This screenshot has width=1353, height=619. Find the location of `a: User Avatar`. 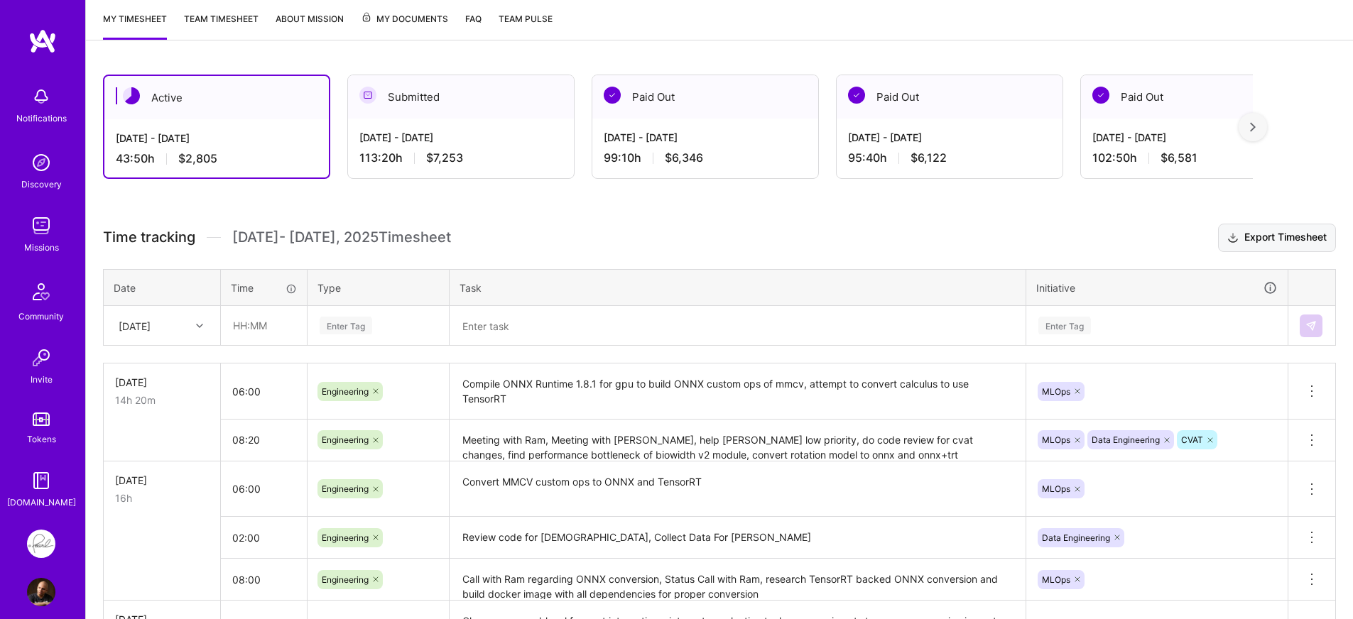

a: User Avatar is located at coordinates (41, 592).